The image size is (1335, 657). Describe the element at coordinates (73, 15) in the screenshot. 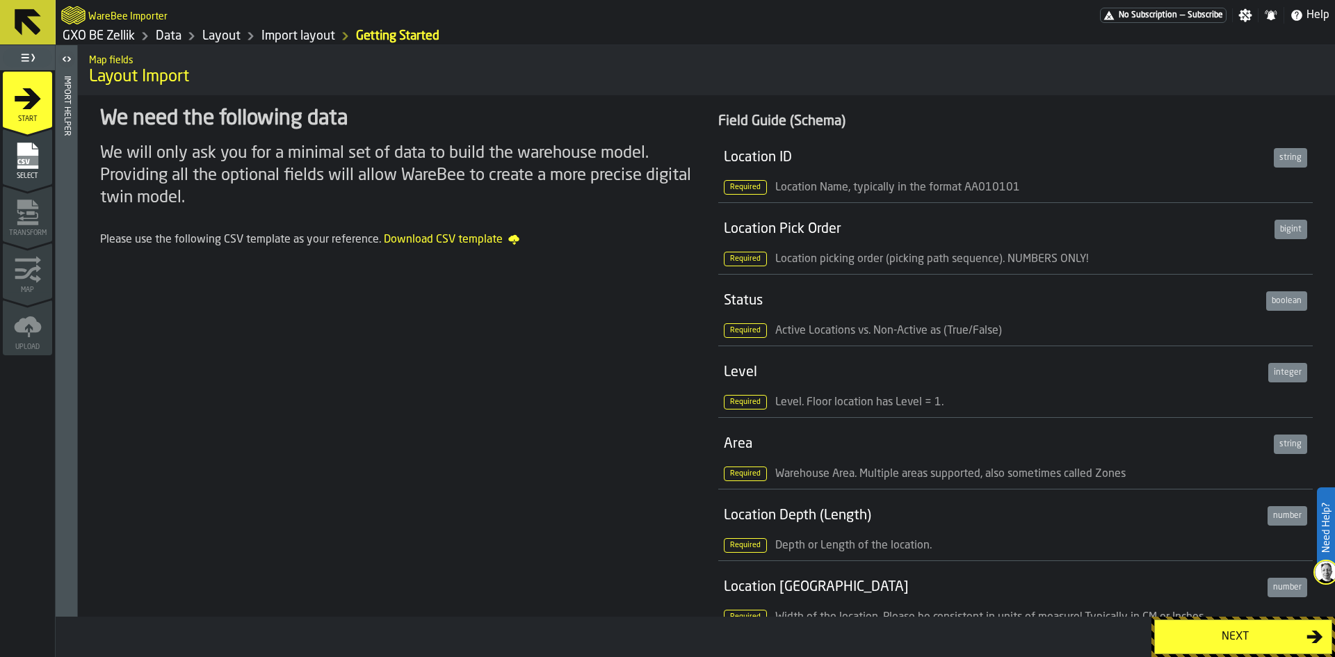

I see `a: logo-header` at that location.